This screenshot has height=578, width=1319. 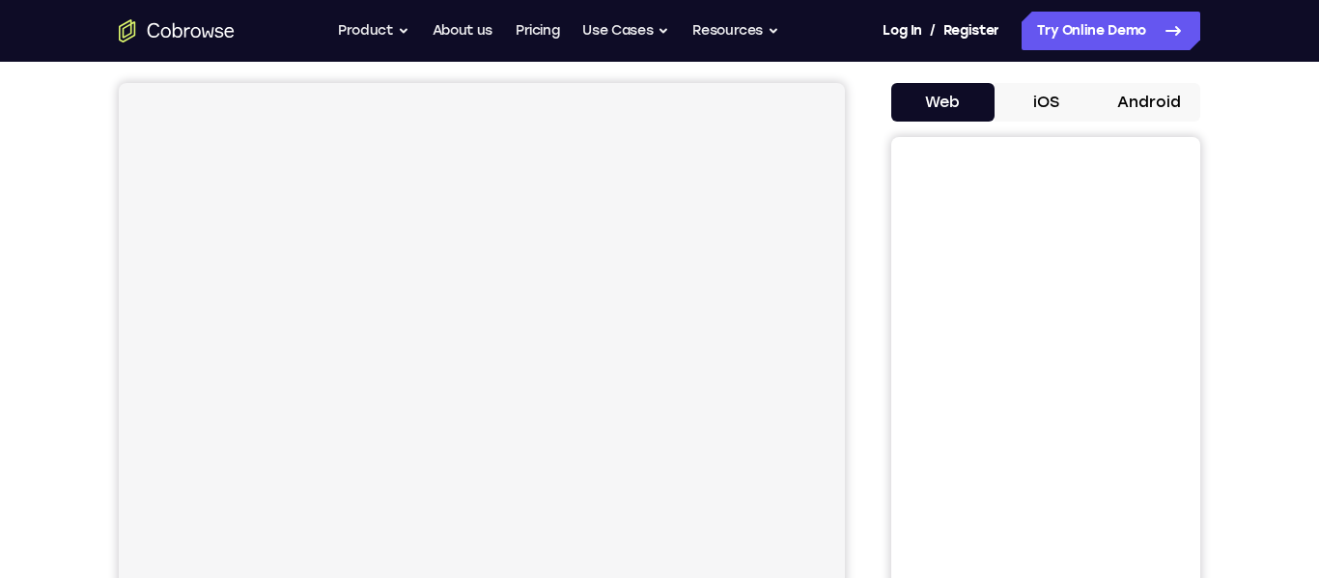 I want to click on button: Product, so click(x=374, y=31).